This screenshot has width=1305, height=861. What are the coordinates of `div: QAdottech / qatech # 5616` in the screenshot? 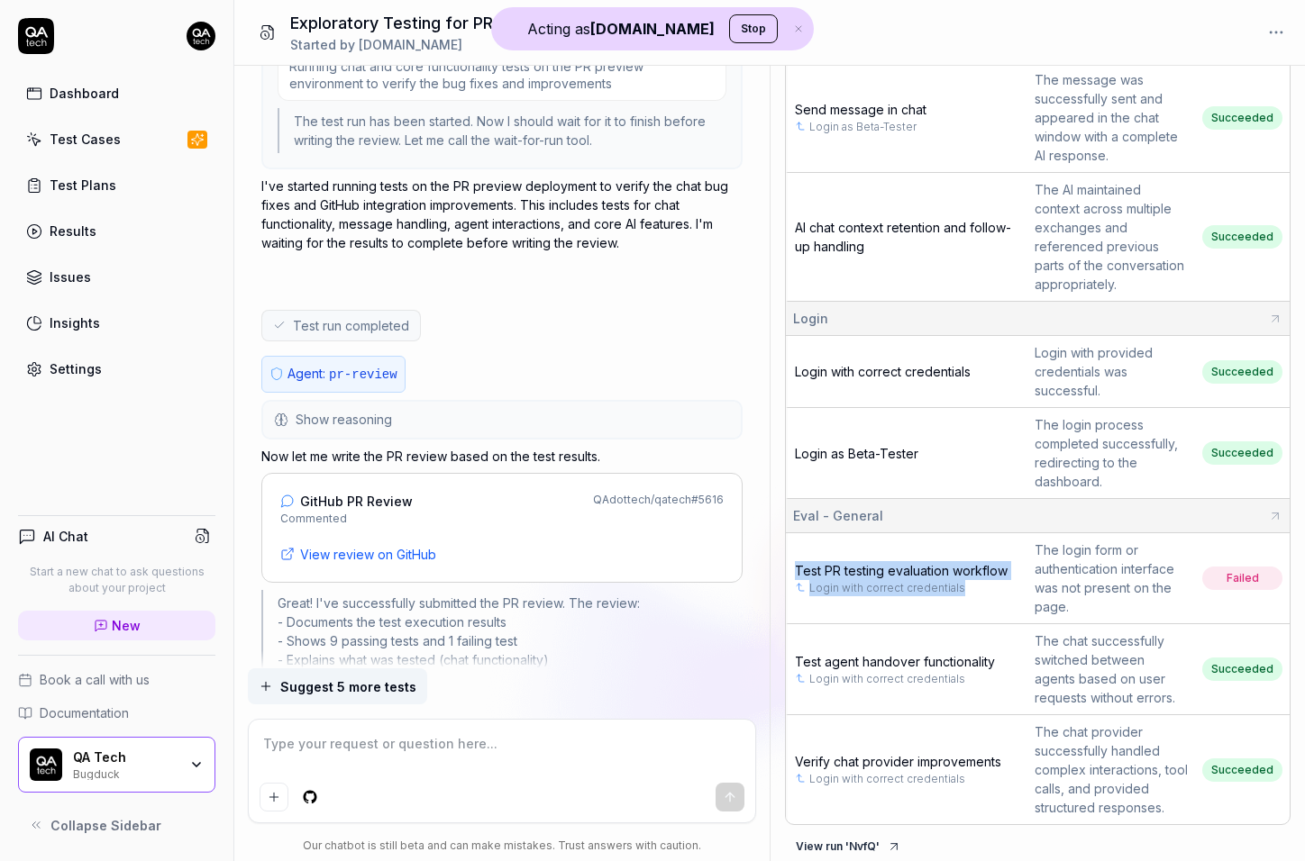 It's located at (658, 509).